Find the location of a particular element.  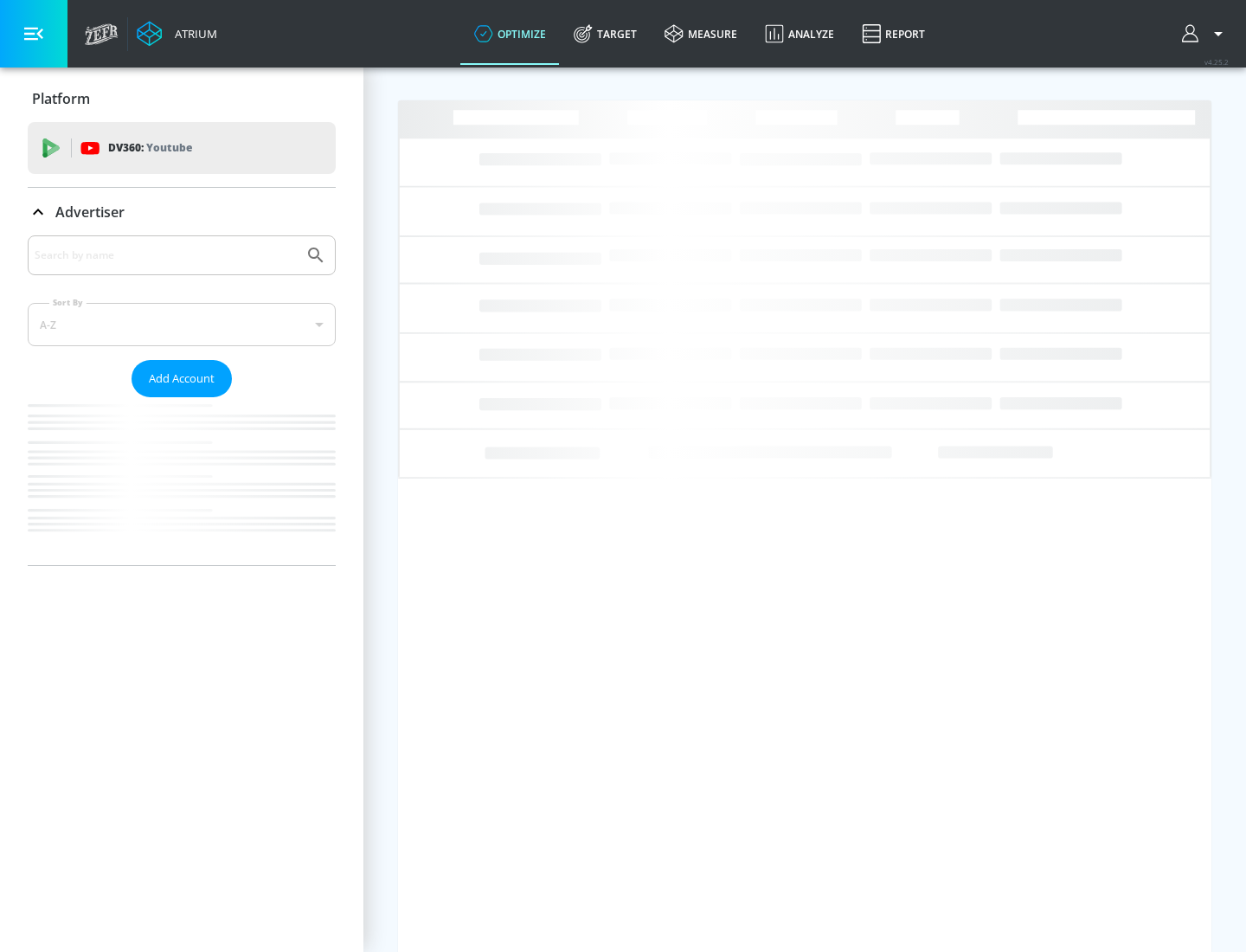

span: v 4.25.2 is located at coordinates (1216, 61).